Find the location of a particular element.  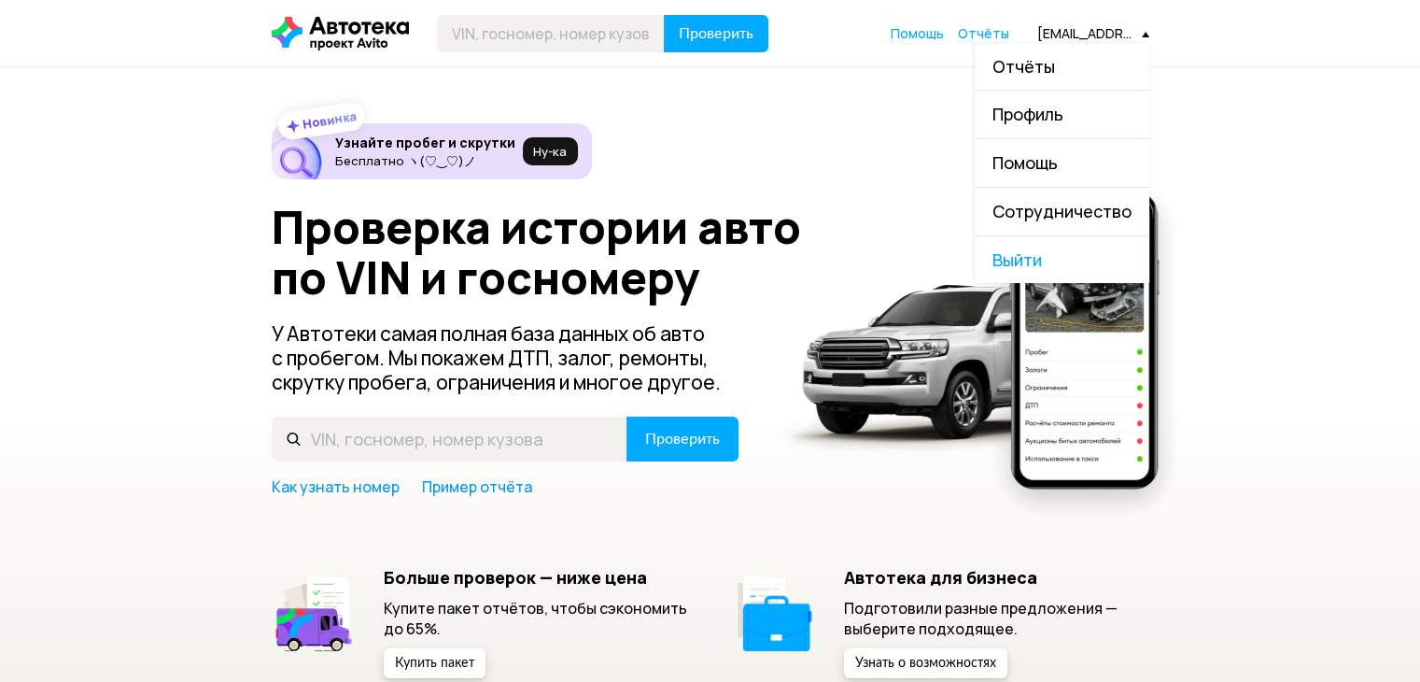

h6: Узнайте пробег и скрутки is located at coordinates (425, 143).